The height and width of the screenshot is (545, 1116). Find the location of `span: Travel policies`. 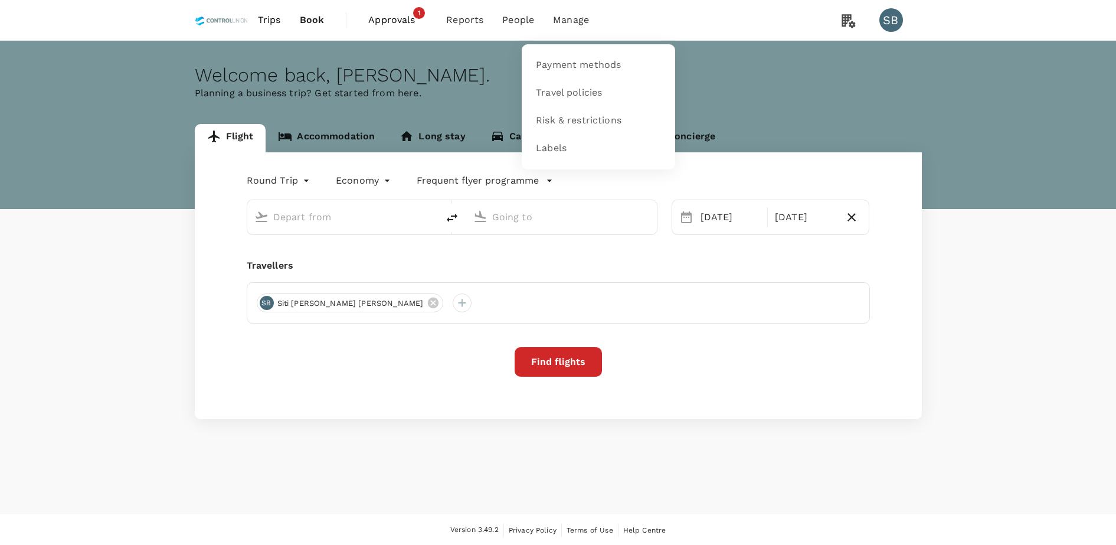

span: Travel policies is located at coordinates (569, 93).